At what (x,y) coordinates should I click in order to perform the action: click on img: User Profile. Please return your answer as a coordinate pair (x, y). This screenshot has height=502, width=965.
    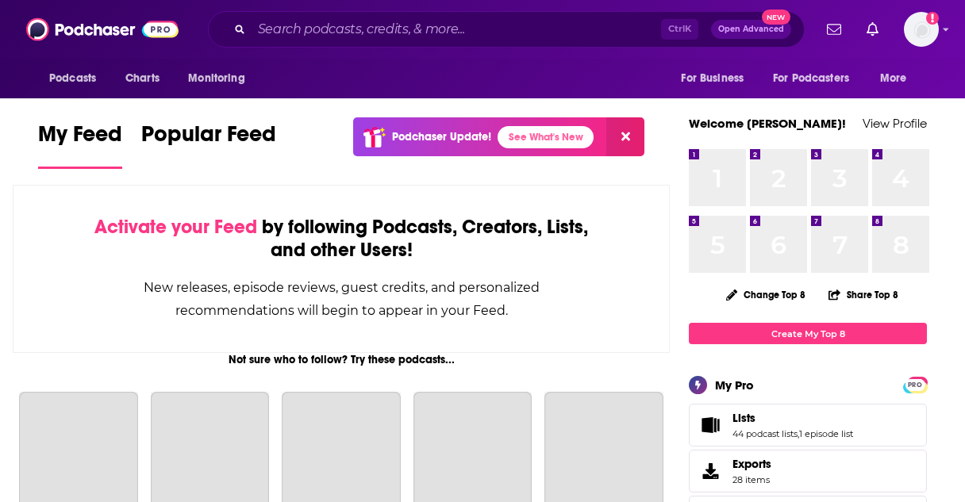
    Looking at the image, I should click on (921, 29).